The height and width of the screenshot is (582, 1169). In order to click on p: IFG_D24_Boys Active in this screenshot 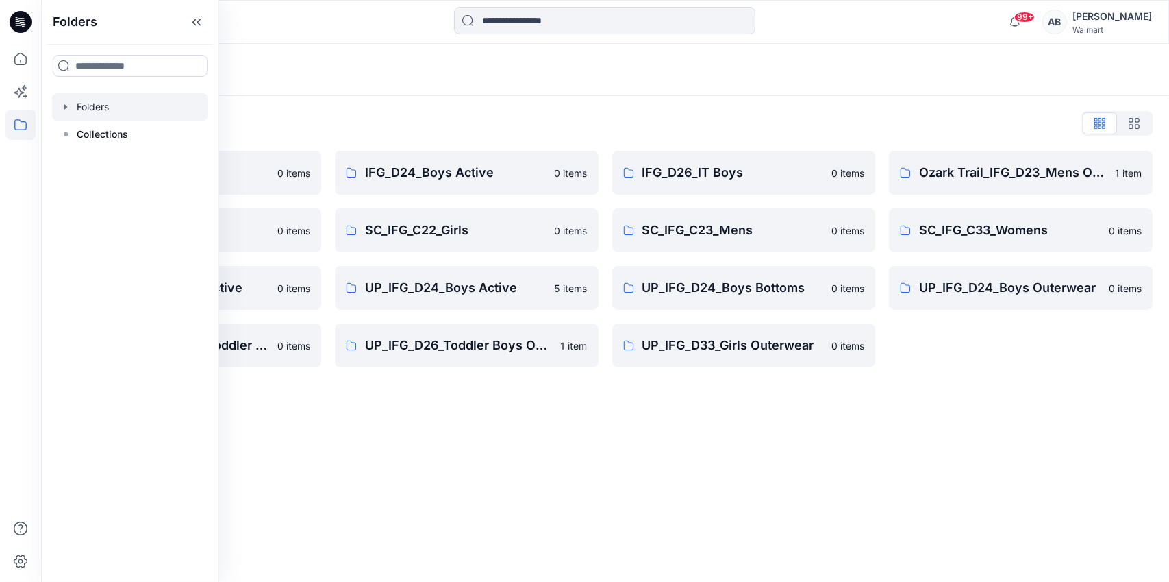, I will do `click(456, 173)`.